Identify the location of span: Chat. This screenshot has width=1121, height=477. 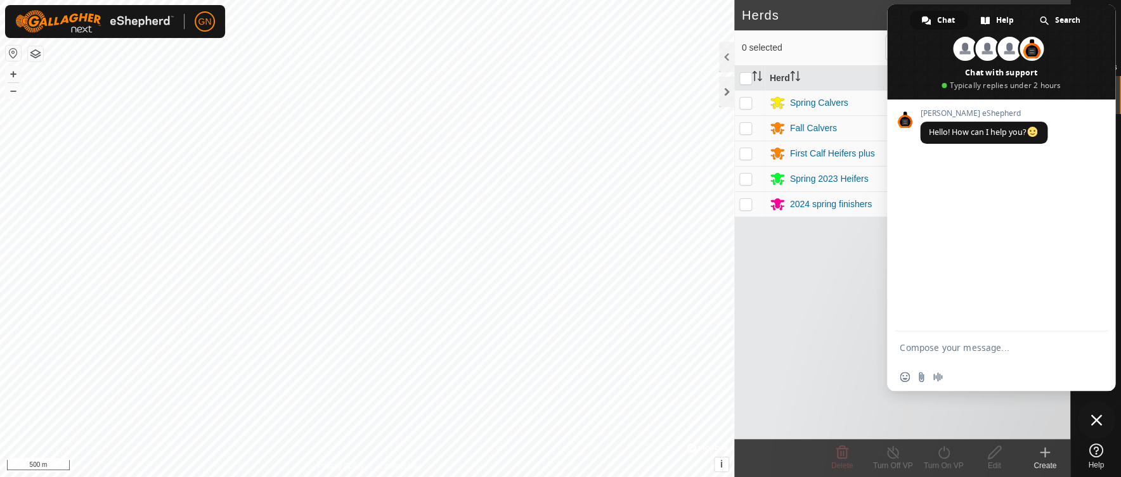
(946, 20).